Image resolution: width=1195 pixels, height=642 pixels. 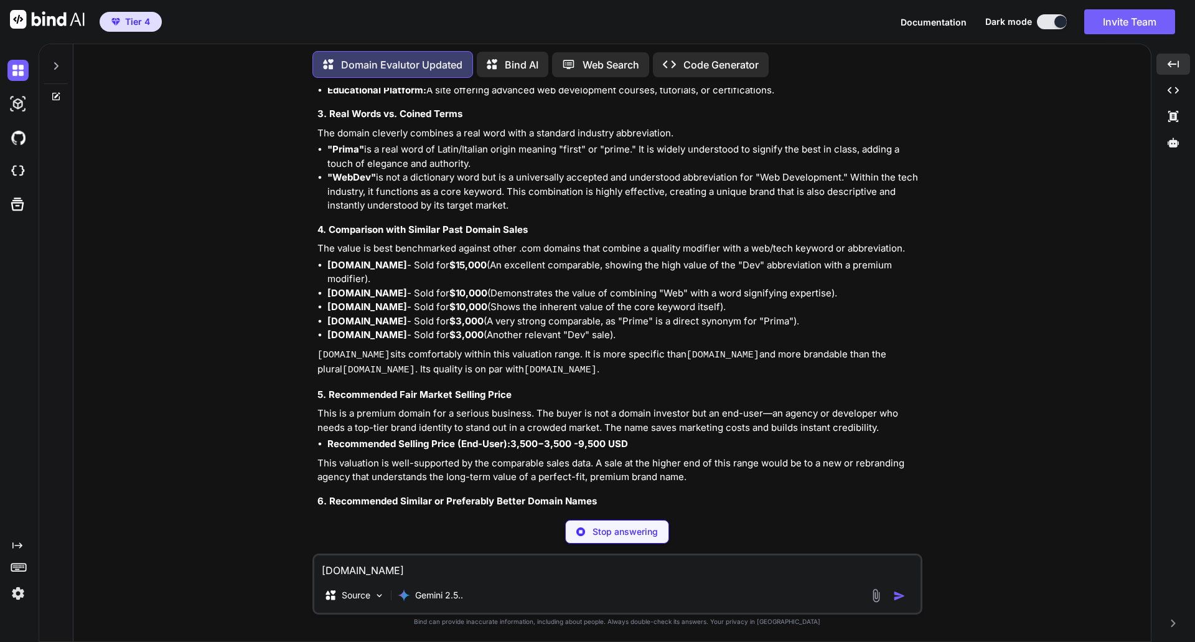 What do you see at coordinates (611, 65) in the screenshot?
I see `p: Web Search` at bounding box center [611, 65].